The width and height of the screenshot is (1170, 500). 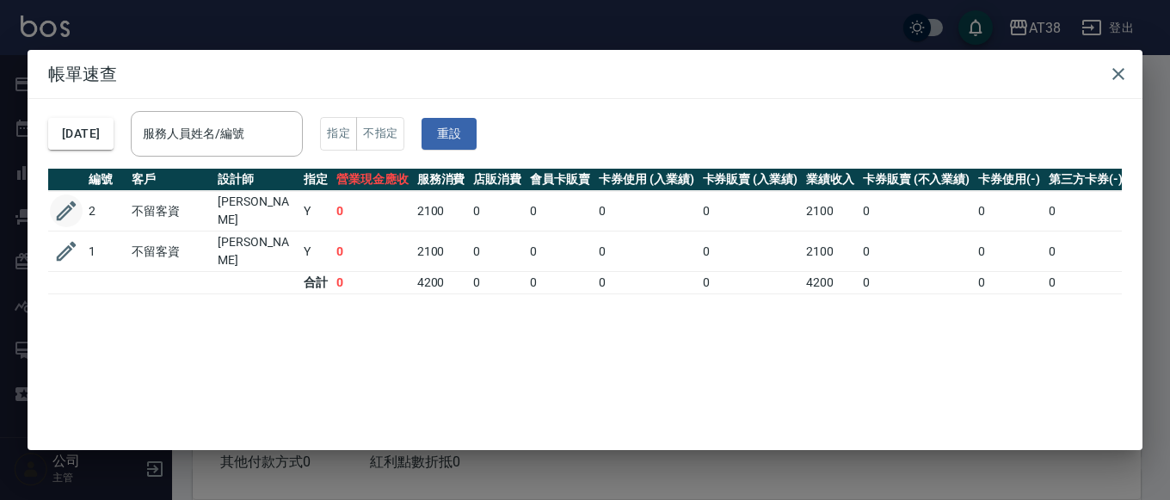 What do you see at coordinates (750, 180) in the screenshot?
I see `th: 卡券販賣 (入業績)` at bounding box center [750, 180].